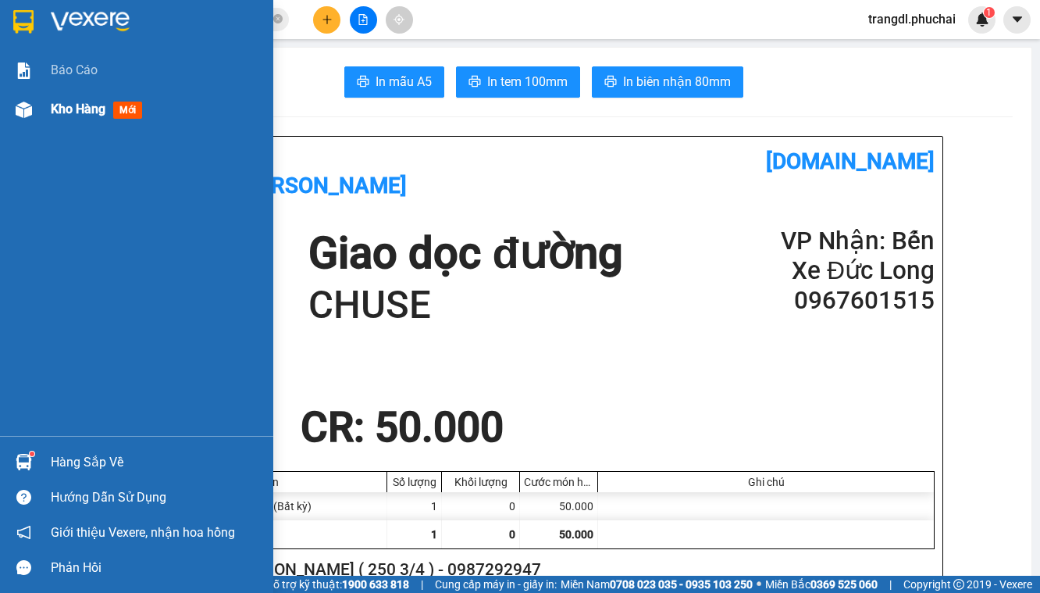  What do you see at coordinates (399, 20) in the screenshot?
I see `button: aim` at bounding box center [399, 20].